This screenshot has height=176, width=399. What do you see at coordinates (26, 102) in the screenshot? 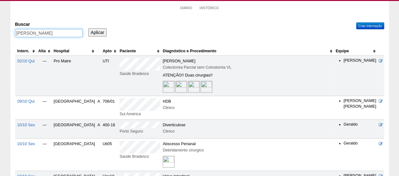
I see `span: 09/10 Qui` at bounding box center [26, 102].